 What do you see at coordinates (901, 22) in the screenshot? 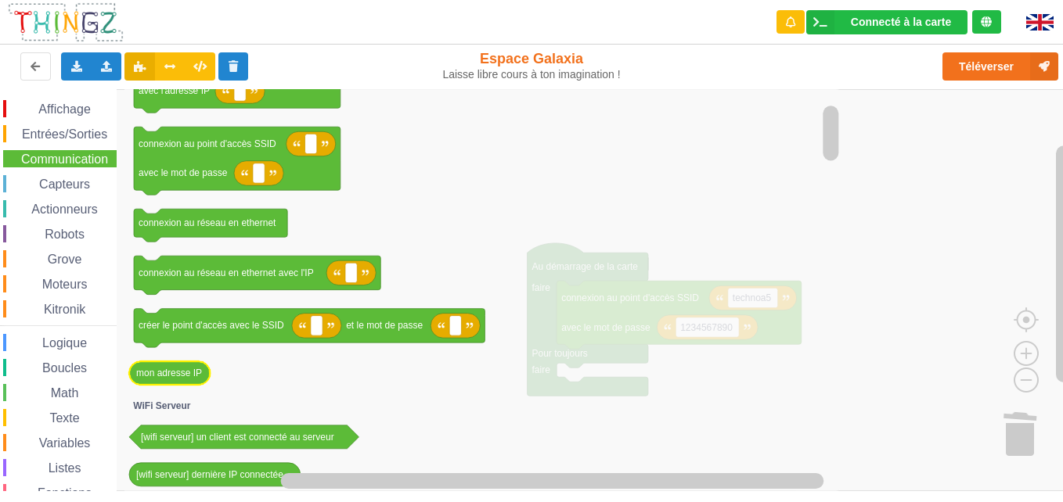
I see `div: Connecté à la carte` at bounding box center [901, 22].